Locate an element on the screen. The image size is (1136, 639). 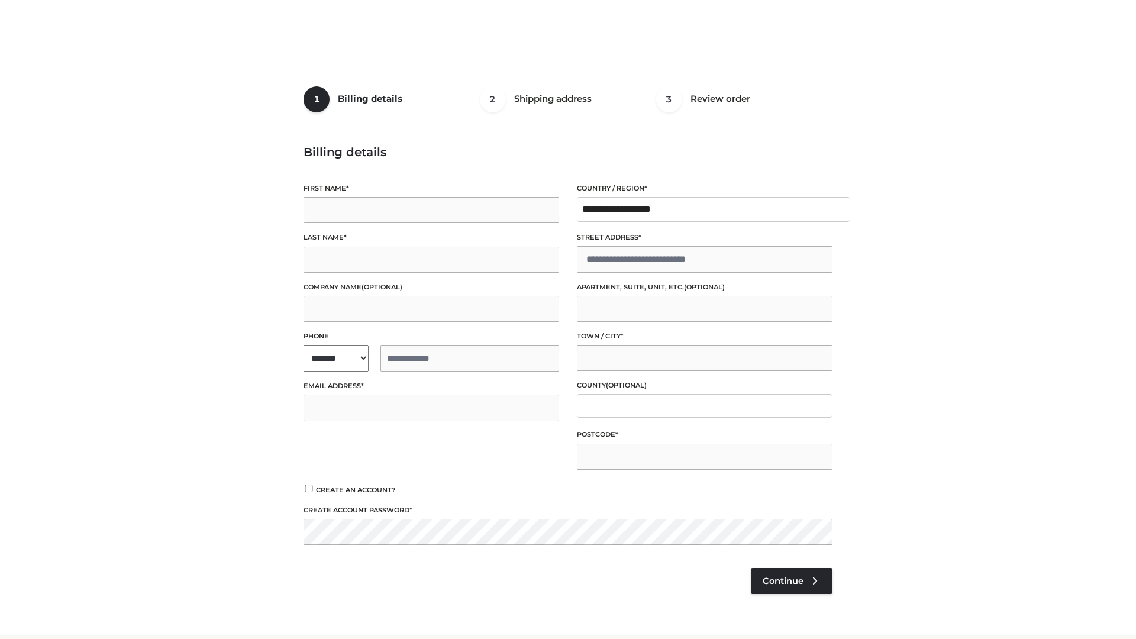
span: 2 is located at coordinates (493, 99).